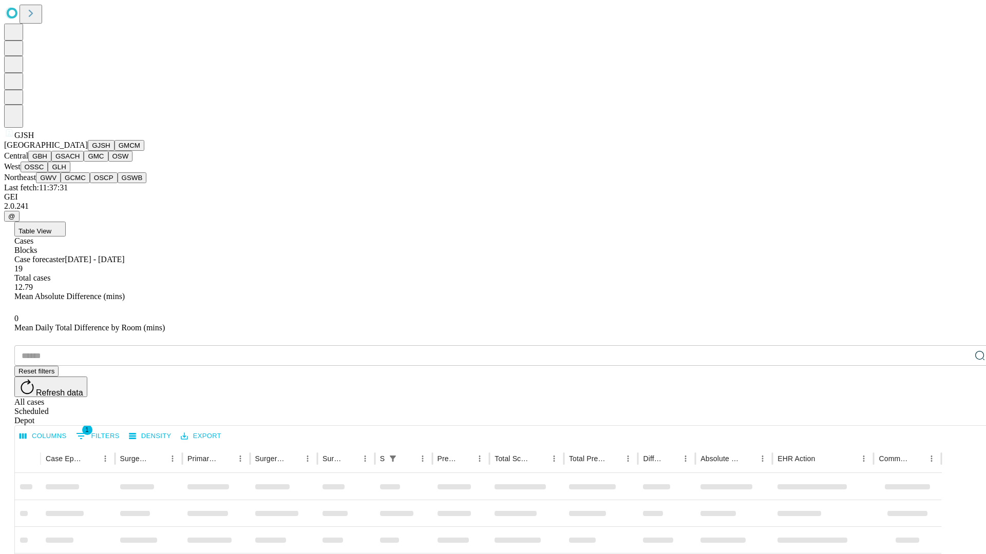 This screenshot has height=554, width=986. I want to click on div: Surgery Date, so click(332, 459).